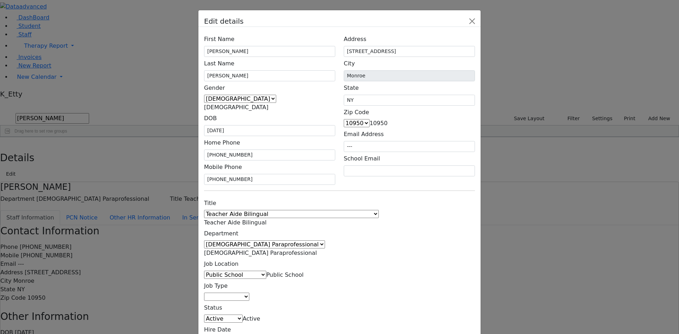 Image resolution: width=679 pixels, height=334 pixels. Describe the element at coordinates (355, 39) in the screenshot. I see `label: Address` at that location.